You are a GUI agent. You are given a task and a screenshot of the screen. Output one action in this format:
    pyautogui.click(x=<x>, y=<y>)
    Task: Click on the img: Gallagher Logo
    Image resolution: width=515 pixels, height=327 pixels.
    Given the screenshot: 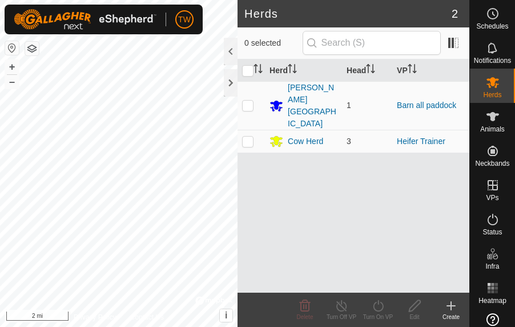 What is the action you would take?
    pyautogui.click(x=85, y=19)
    